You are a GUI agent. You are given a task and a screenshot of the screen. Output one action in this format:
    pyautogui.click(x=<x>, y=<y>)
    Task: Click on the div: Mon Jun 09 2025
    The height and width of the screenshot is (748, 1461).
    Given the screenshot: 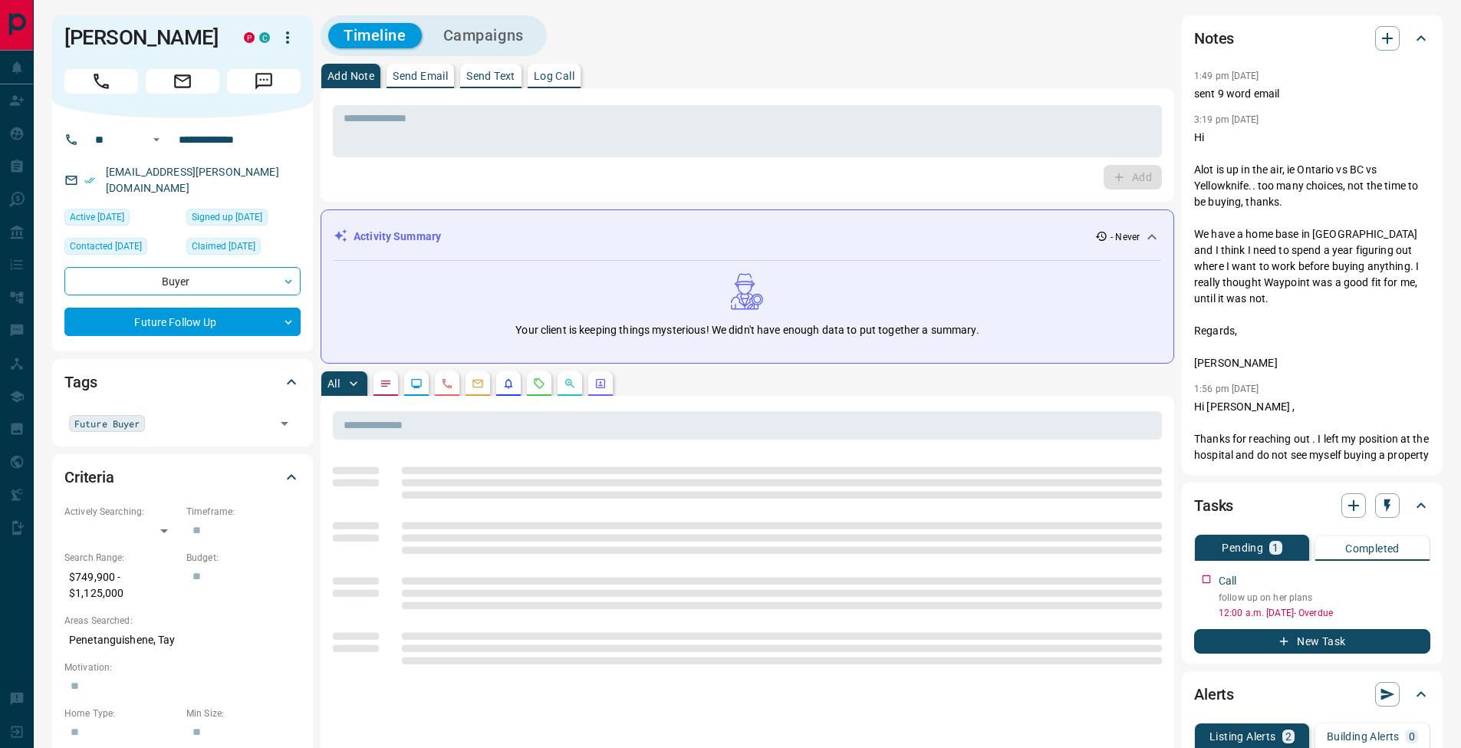 What is the action you would take?
    pyautogui.click(x=121, y=249)
    